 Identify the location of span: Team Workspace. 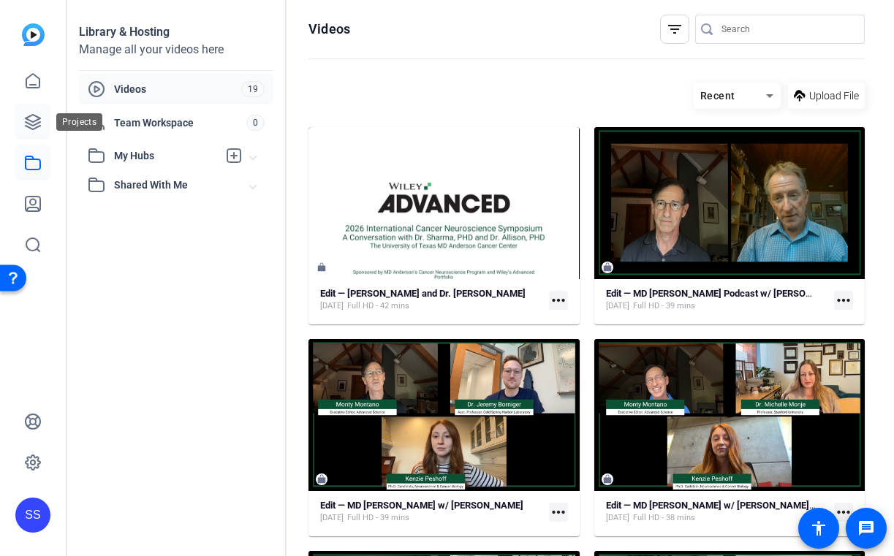
(180, 123).